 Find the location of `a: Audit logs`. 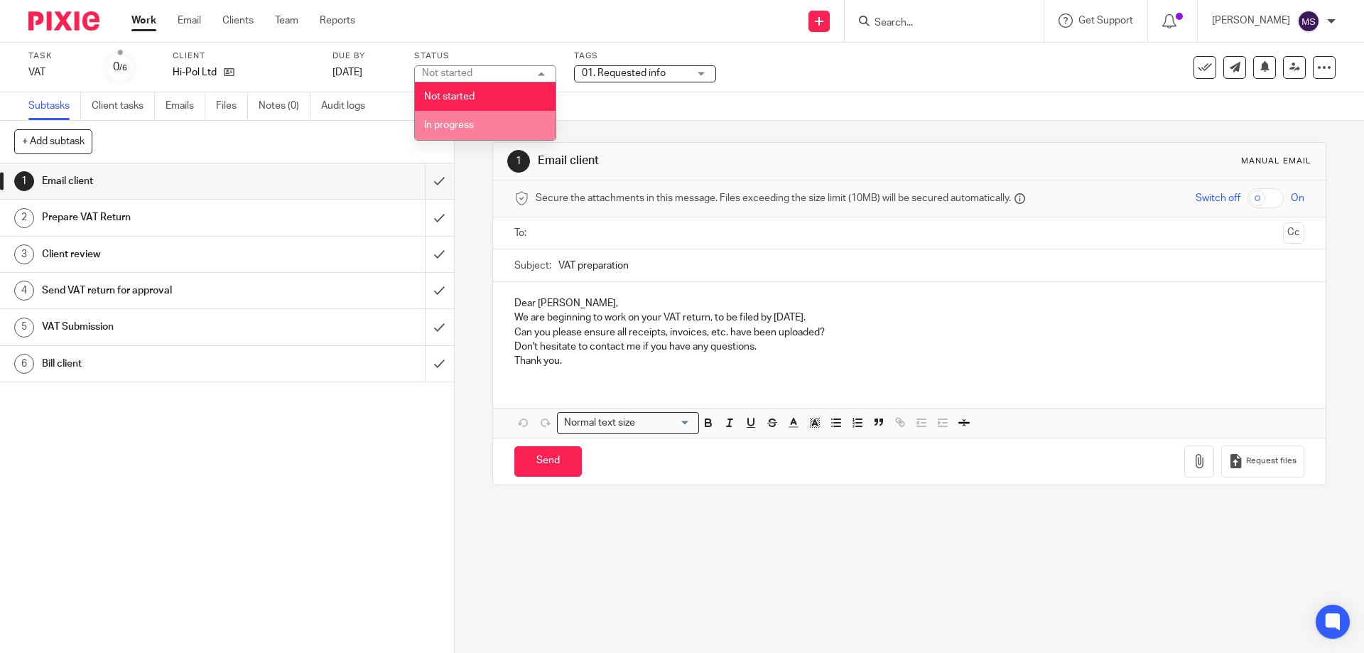

a: Audit logs is located at coordinates (348, 106).